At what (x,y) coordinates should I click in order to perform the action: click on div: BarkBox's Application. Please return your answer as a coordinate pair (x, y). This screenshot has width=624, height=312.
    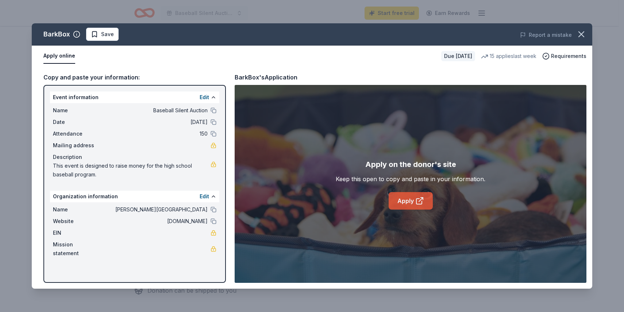
    Looking at the image, I should click on (266, 77).